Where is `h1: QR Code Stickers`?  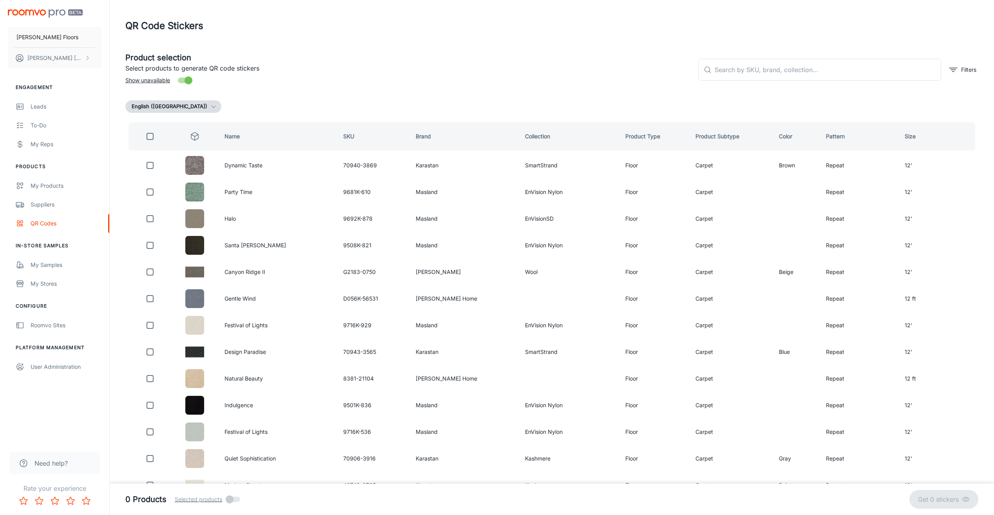
h1: QR Code Stickers is located at coordinates (164, 26).